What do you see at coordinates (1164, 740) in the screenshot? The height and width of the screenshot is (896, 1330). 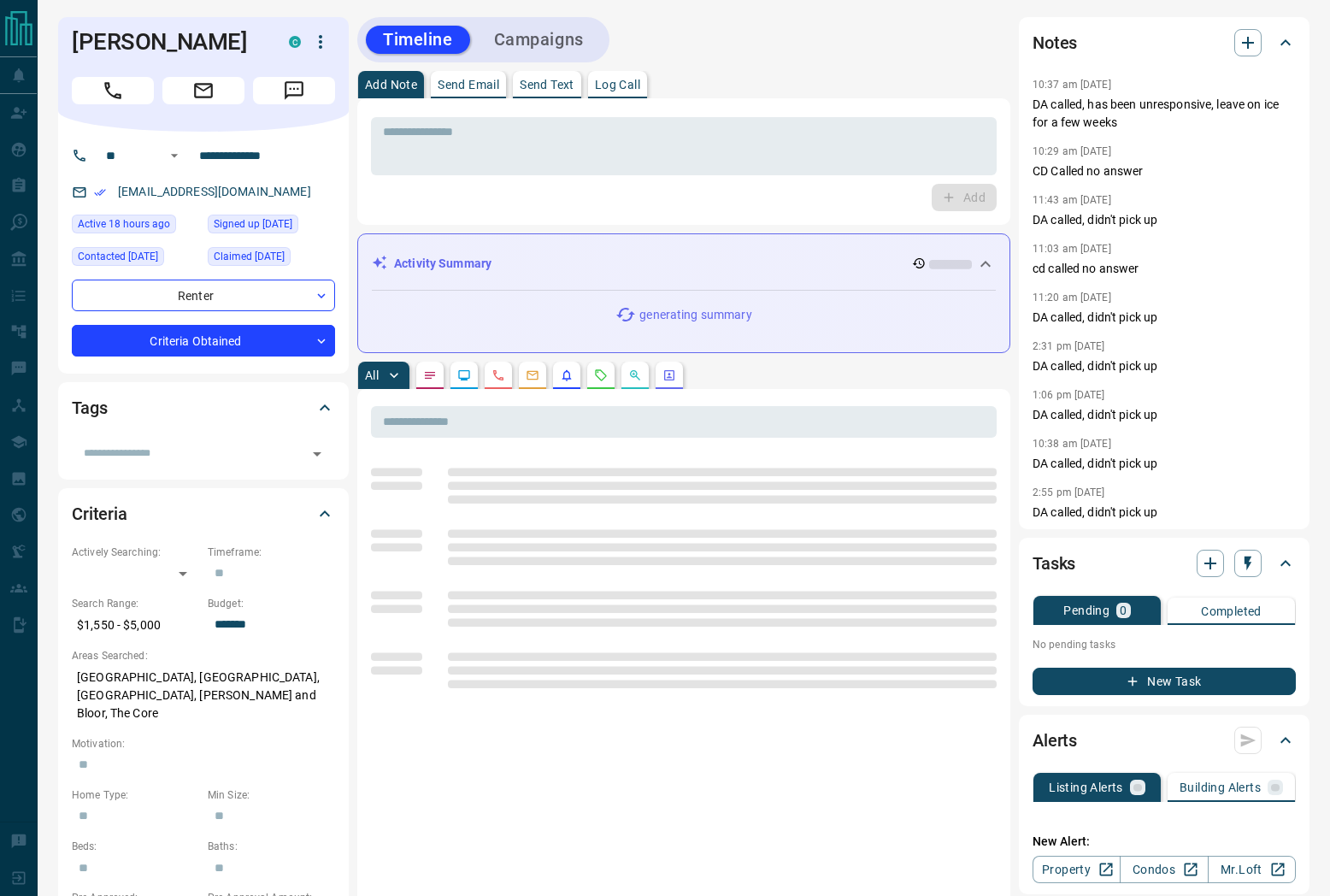 I see `div: Alerts` at bounding box center [1164, 740].